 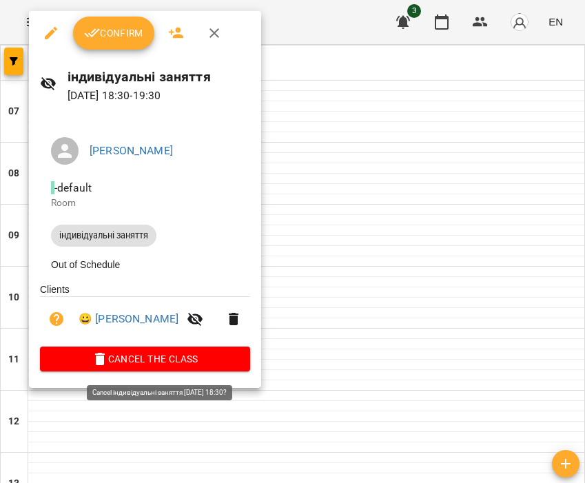 I want to click on li: Out of Schedule, so click(x=145, y=265).